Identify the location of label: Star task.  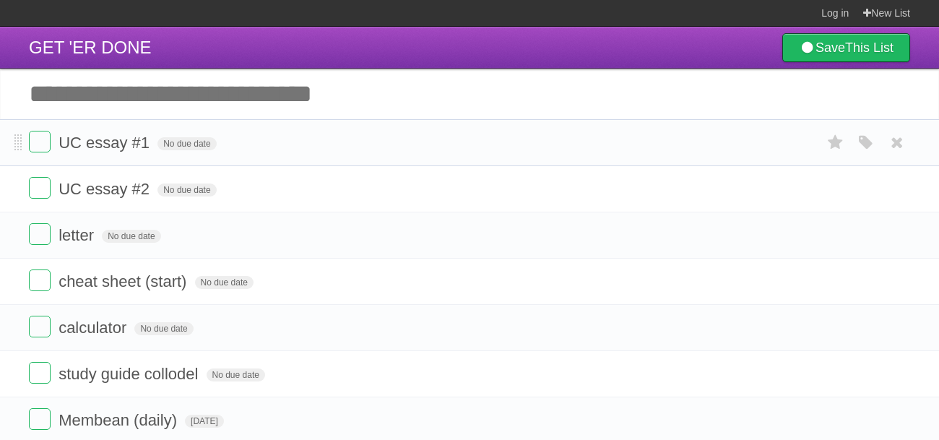
(836, 142).